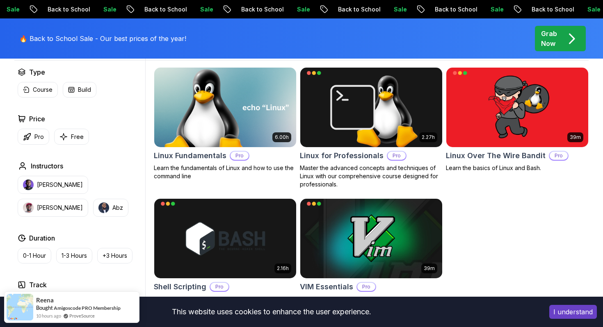 This screenshot has height=327, width=603. Describe the element at coordinates (38, 90) in the screenshot. I see `button: Course` at that location.